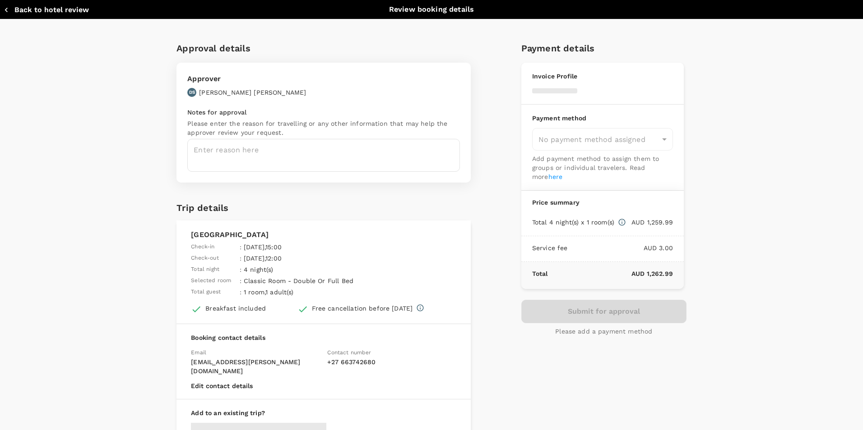 The width and height of the screenshot is (863, 430). What do you see at coordinates (323, 48) in the screenshot?
I see `h6: Approval details` at bounding box center [323, 48].